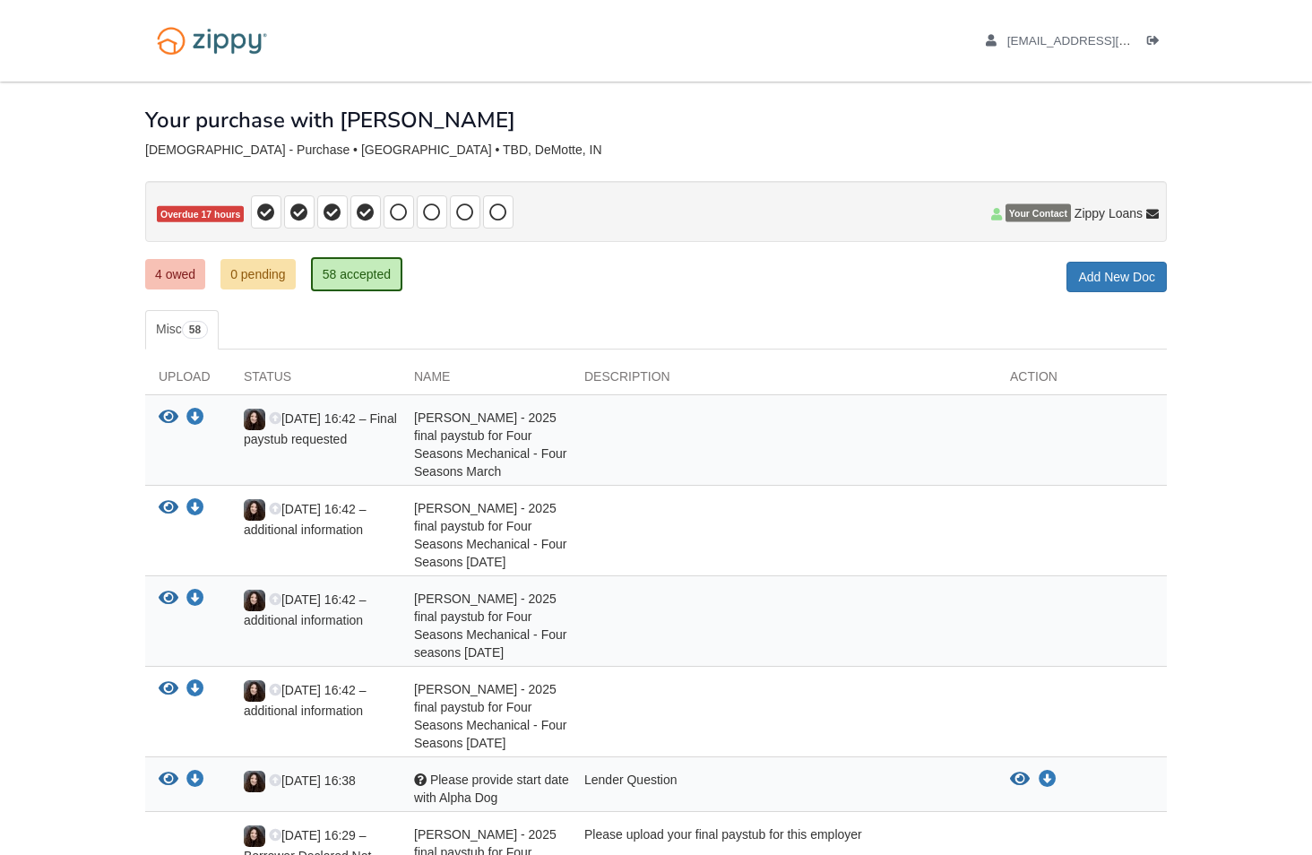 The image size is (1312, 855). Describe the element at coordinates (491, 789) in the screenshot. I see `span: Please provide start date with Alpha Dog` at that location.